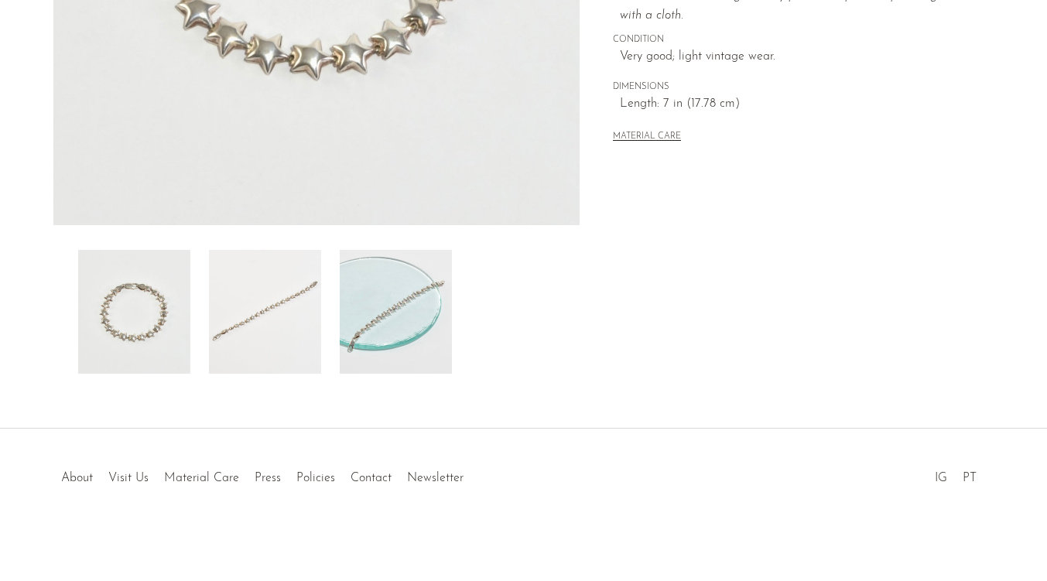 This screenshot has width=1047, height=581. What do you see at coordinates (268, 478) in the screenshot?
I see `a: Press` at bounding box center [268, 478].